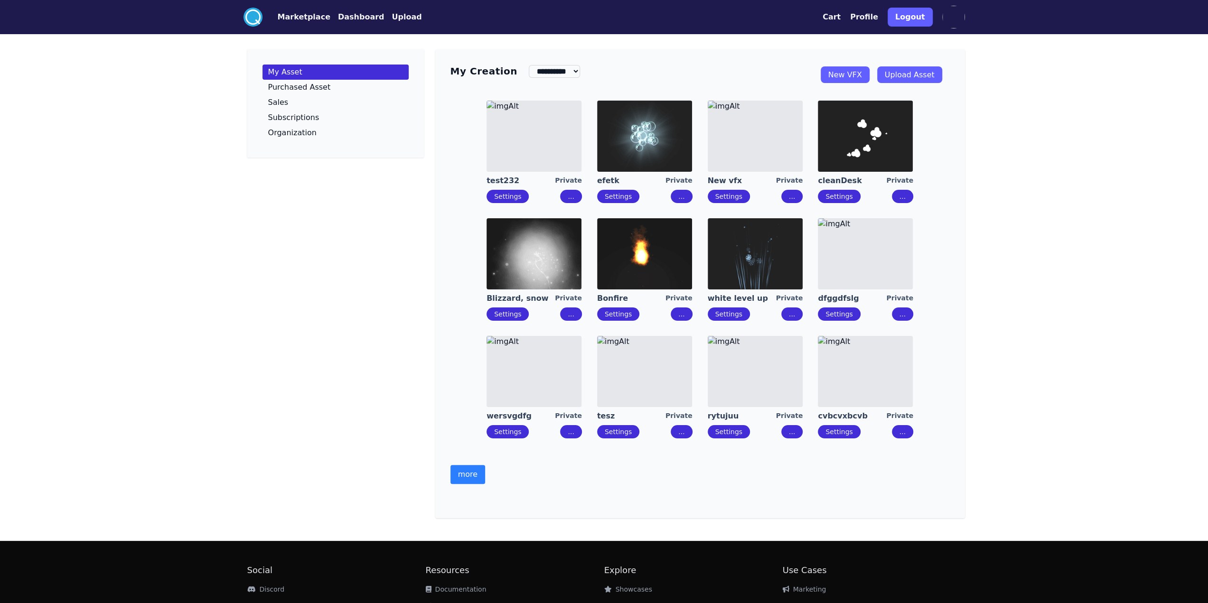 This screenshot has width=1208, height=603. Describe the element at coordinates (336, 570) in the screenshot. I see `h2: Social` at that location.